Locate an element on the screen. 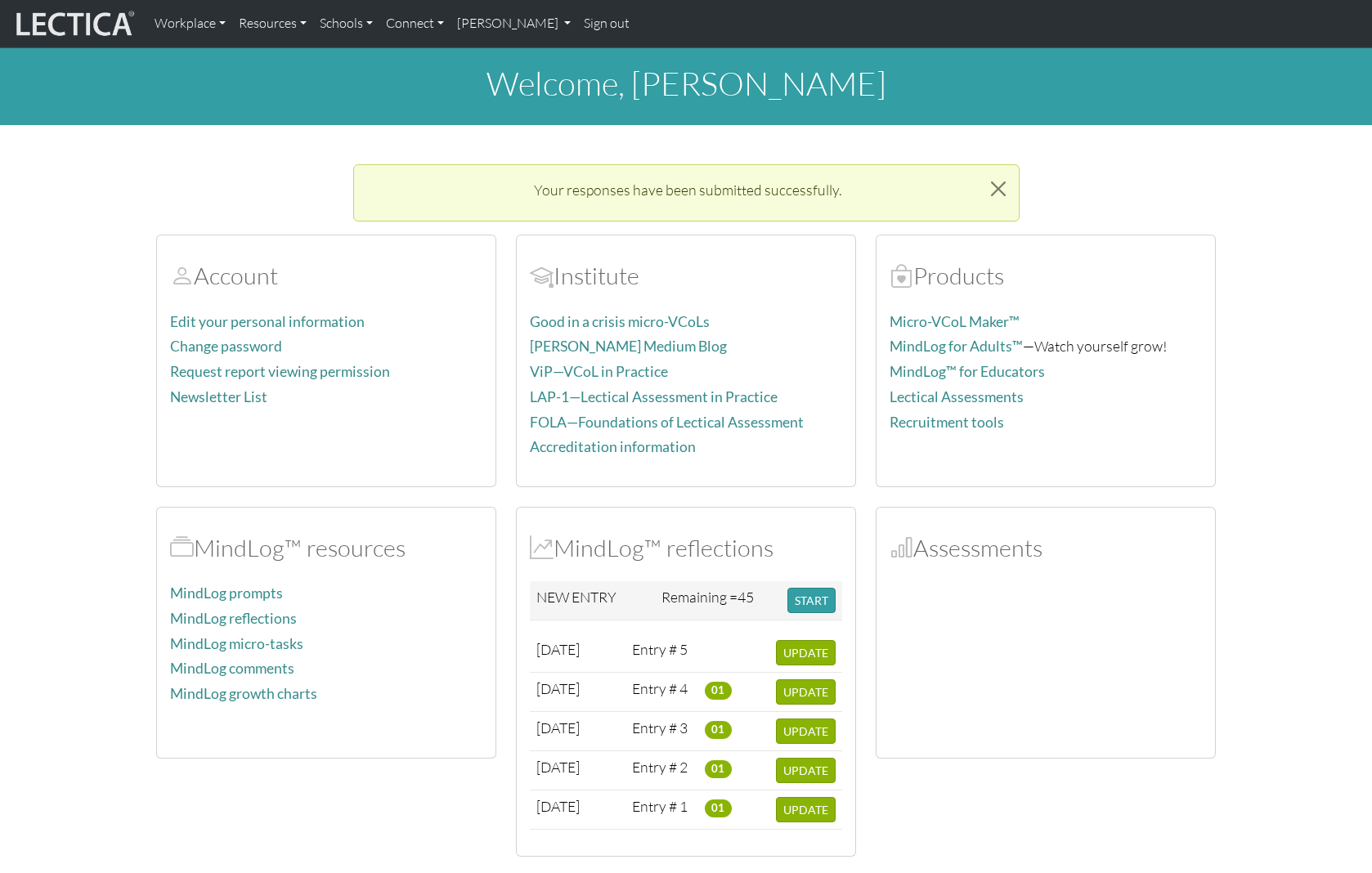  h2: Products is located at coordinates (1045, 276).